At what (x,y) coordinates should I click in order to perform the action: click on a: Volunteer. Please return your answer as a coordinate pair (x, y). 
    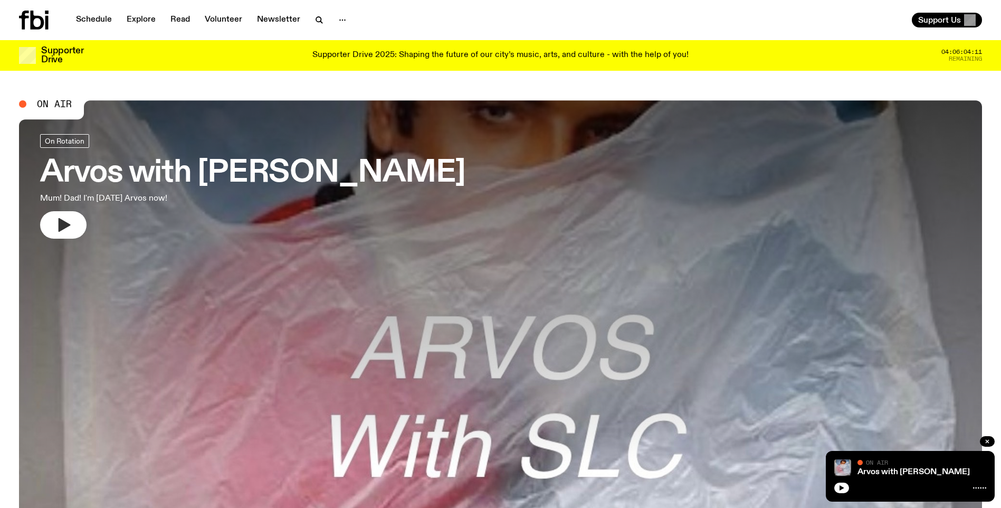
    Looking at the image, I should click on (223, 20).